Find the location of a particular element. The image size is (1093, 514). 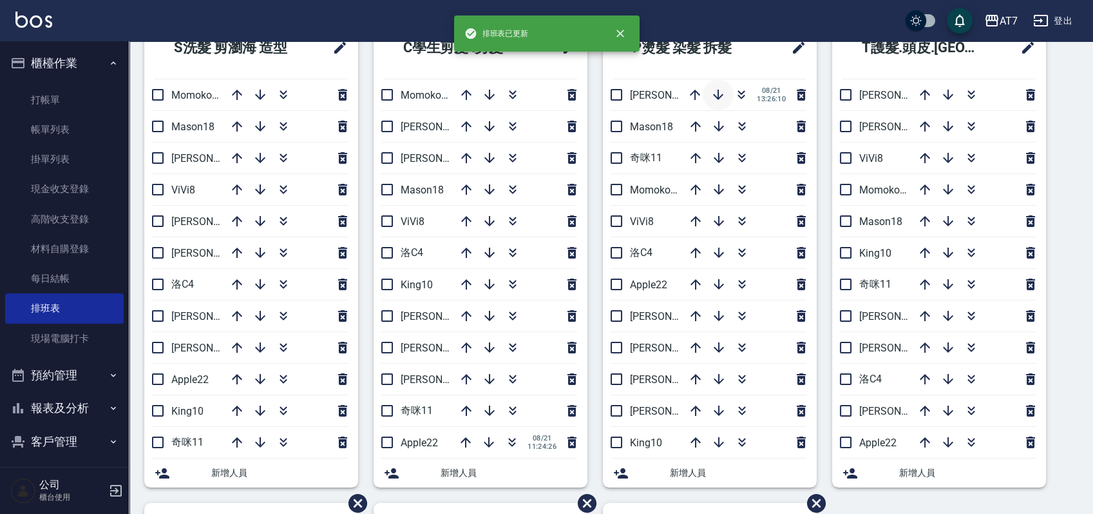

a: 每日結帳 is located at coordinates (64, 278).